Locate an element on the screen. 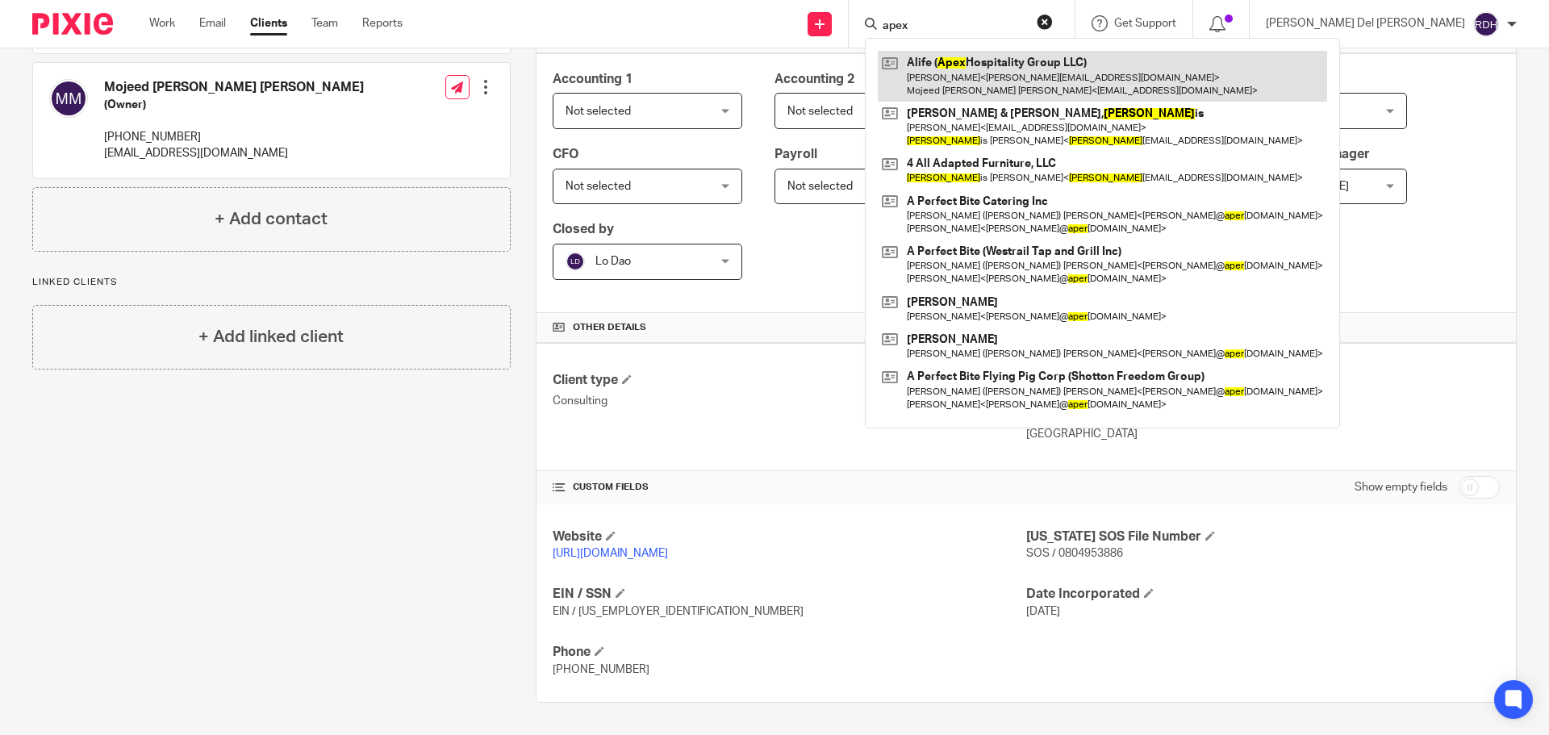 The height and width of the screenshot is (735, 1549). h4: Phone is located at coordinates (789, 652).